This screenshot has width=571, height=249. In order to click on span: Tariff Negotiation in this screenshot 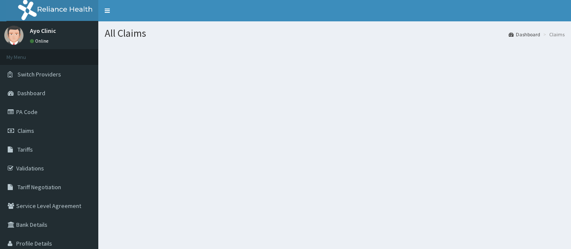, I will do `click(39, 187)`.